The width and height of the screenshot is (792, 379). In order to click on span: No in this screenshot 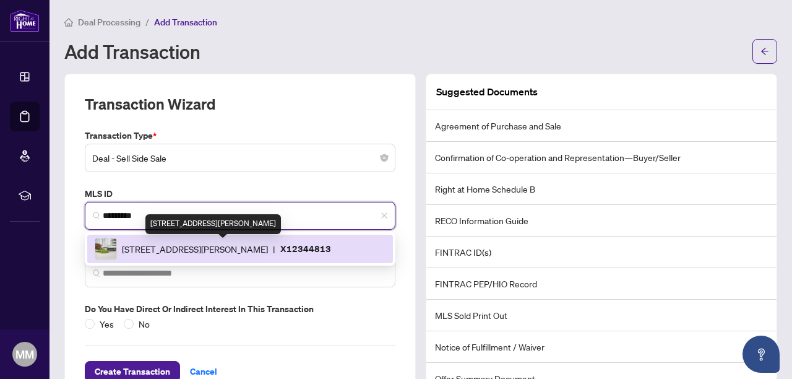, I will do `click(144, 324)`.